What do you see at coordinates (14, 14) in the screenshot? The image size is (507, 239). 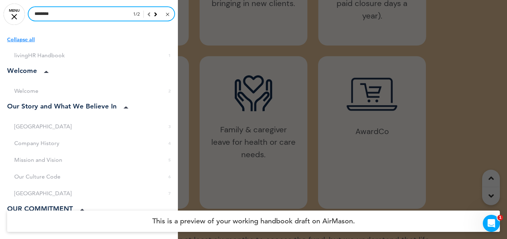 I see `a: MENU` at bounding box center [14, 14].